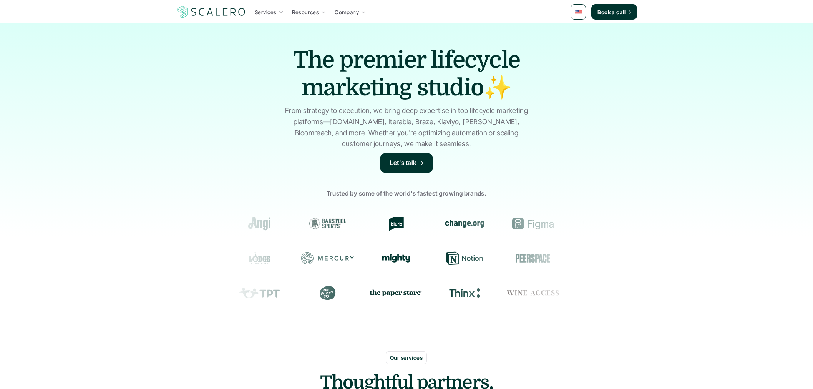  I want to click on p: Resources, so click(305, 12).